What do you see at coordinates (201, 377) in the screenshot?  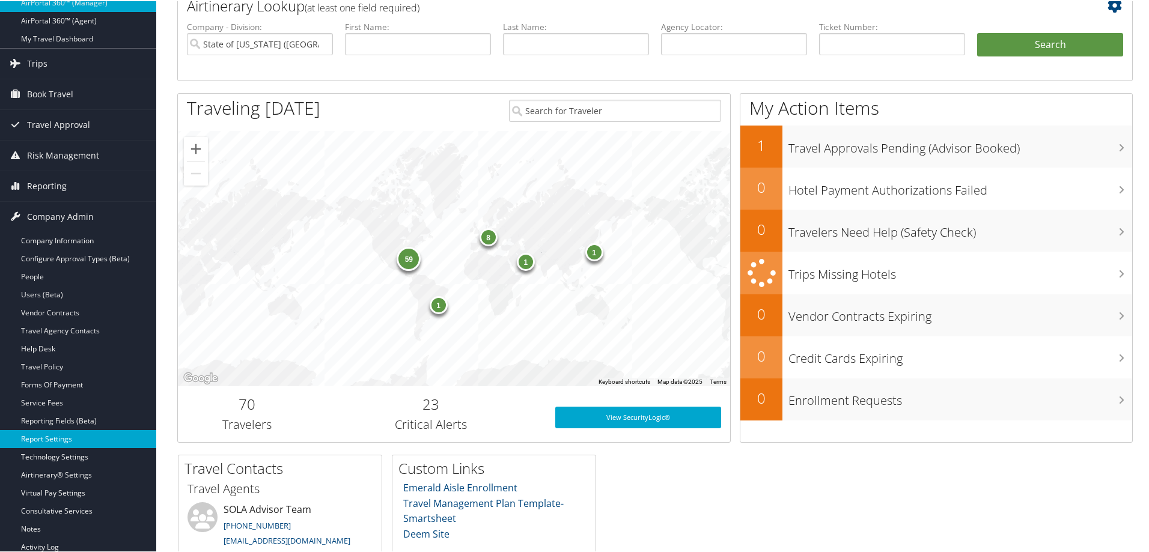 I see `a: Open this area in Google Maps (opens a new window)` at bounding box center [201, 377].